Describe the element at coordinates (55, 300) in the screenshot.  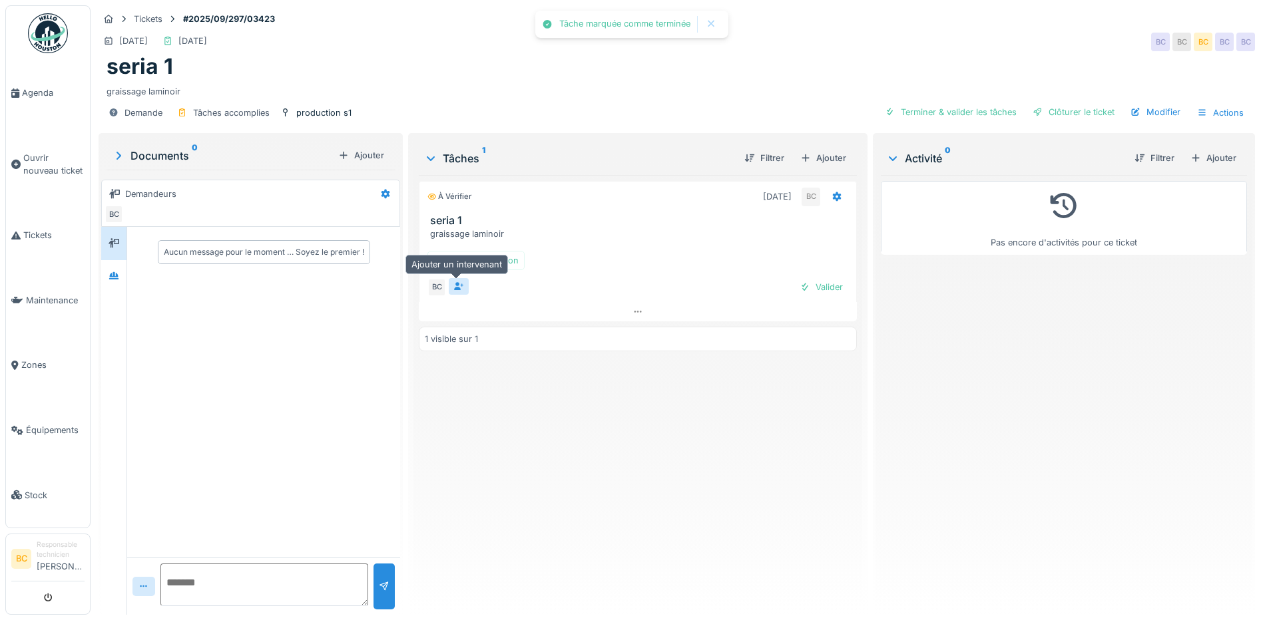
I see `span: Maintenance` at that location.